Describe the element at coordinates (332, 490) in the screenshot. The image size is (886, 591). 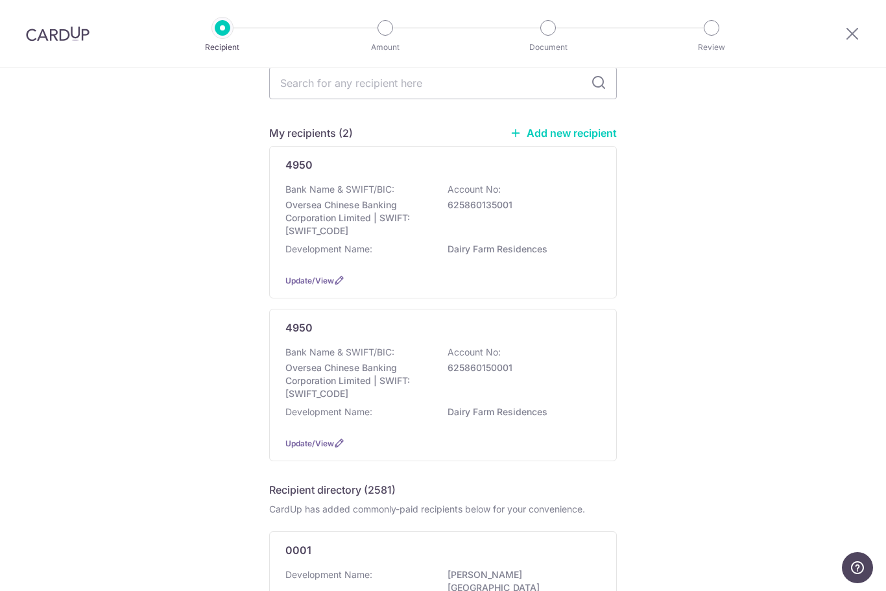
I see `h5: Recipient directory (2581)` at that location.